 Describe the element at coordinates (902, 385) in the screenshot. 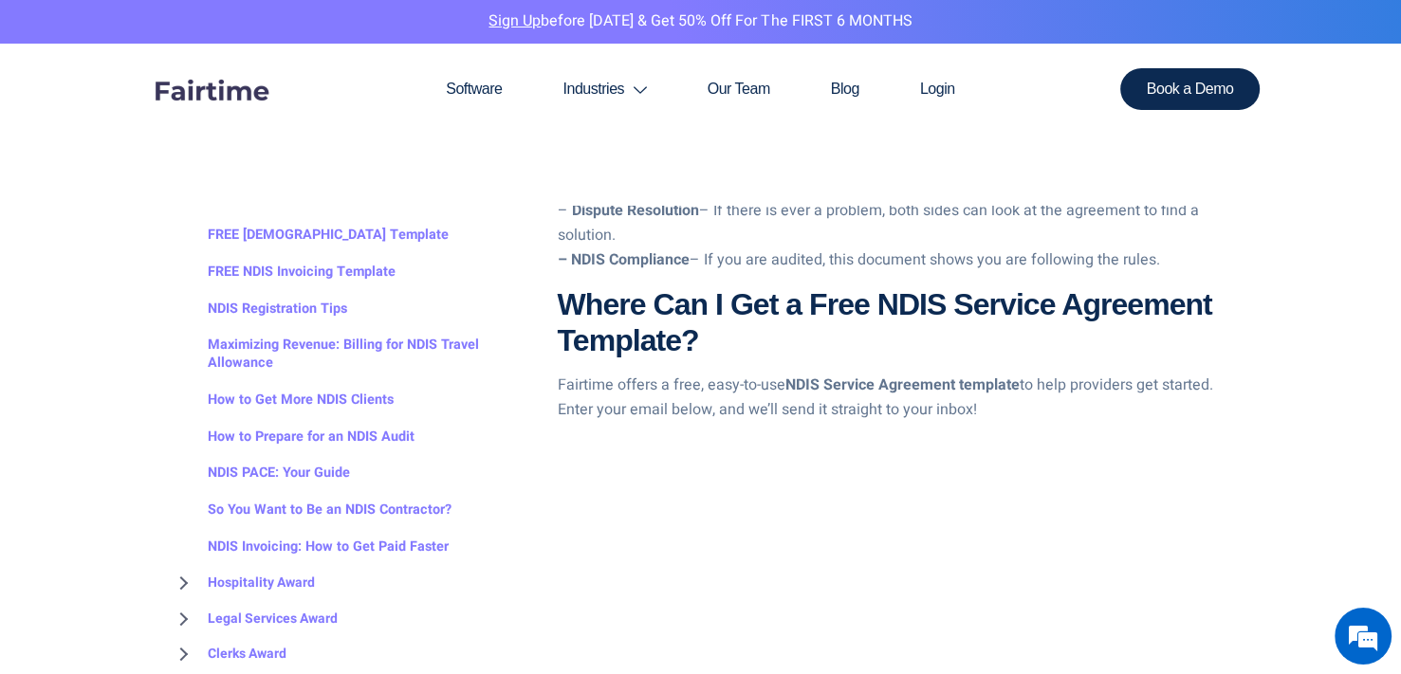

I see `b: NDIS Service Agreement template` at that location.